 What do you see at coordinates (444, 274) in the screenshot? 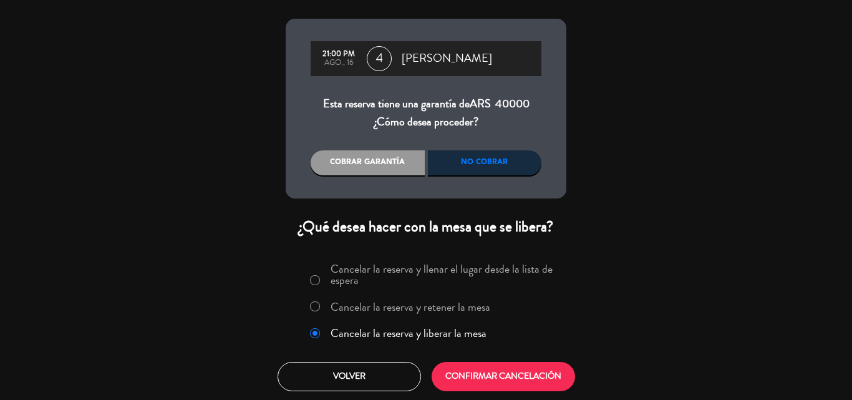
I see `label: Cancelar la reserva y llenar el lugar desde la lista de espera` at bounding box center [444, 274].